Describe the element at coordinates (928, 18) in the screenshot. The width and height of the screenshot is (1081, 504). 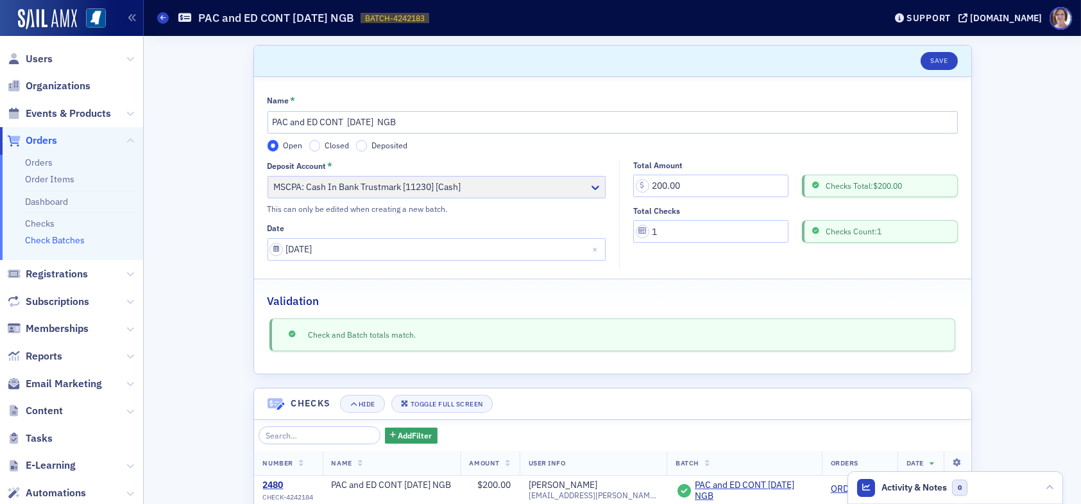
I see `div: Support` at that location.